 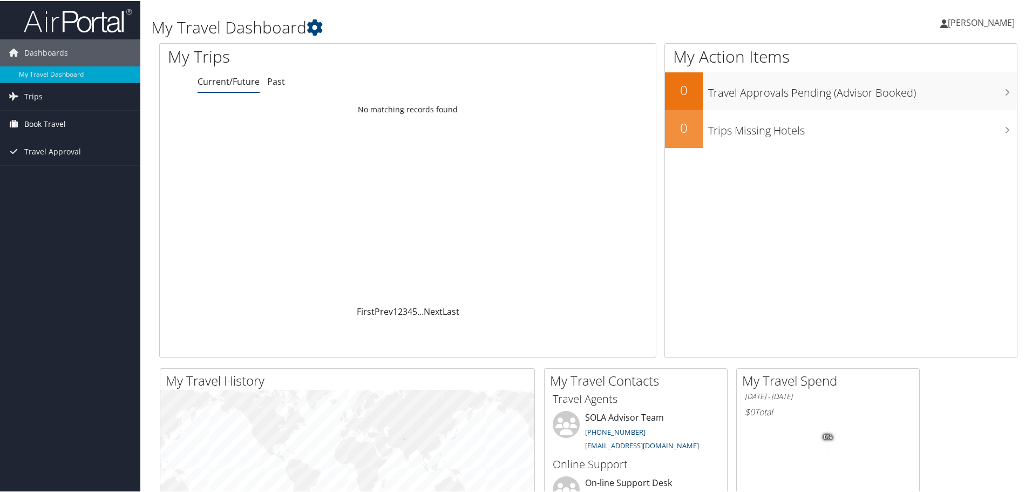 What do you see at coordinates (384, 310) in the screenshot?
I see `a: Prev` at bounding box center [384, 310].